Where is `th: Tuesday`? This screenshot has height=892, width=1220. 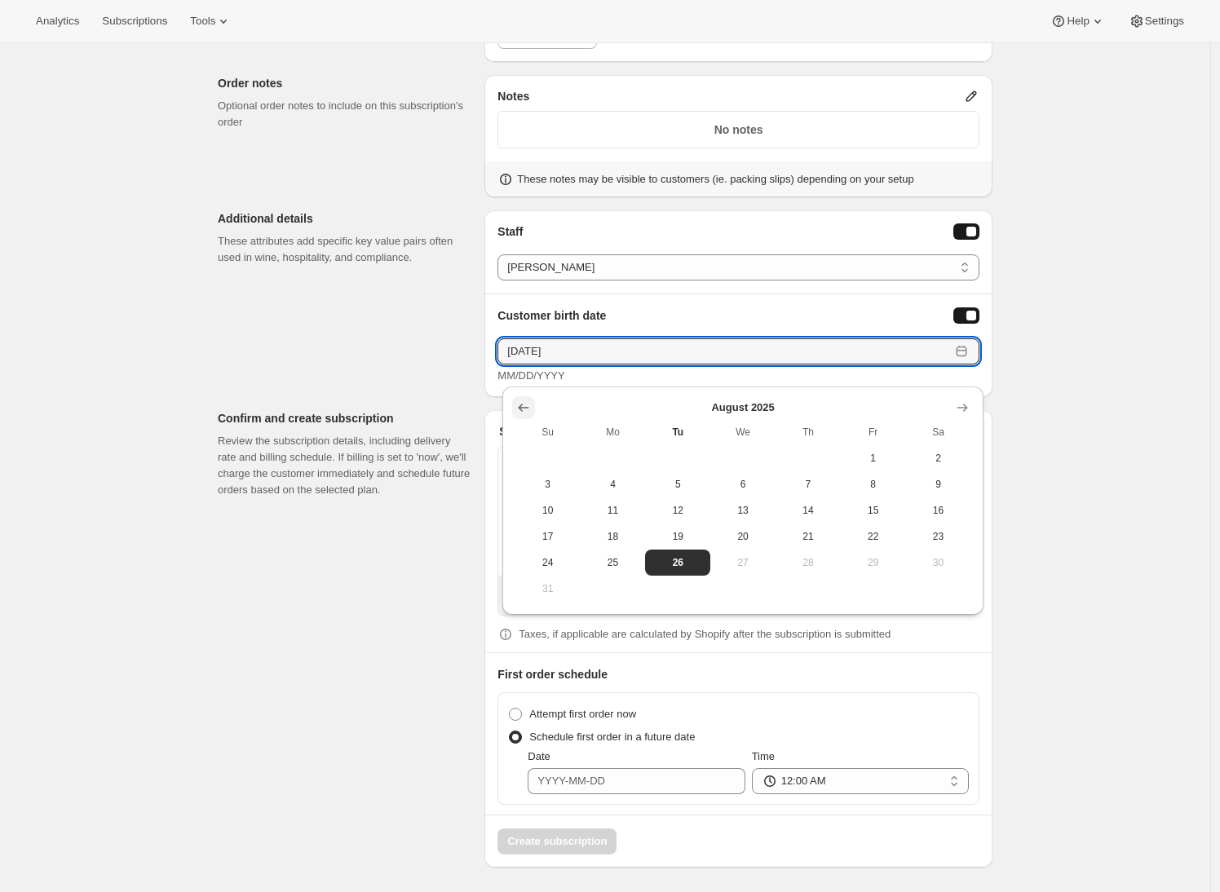
th: Tuesday is located at coordinates (677, 432).